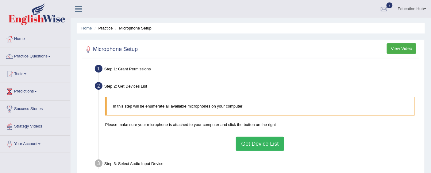 Image resolution: width=431 pixels, height=173 pixels. I want to click on li: Microphone Setup, so click(132, 28).